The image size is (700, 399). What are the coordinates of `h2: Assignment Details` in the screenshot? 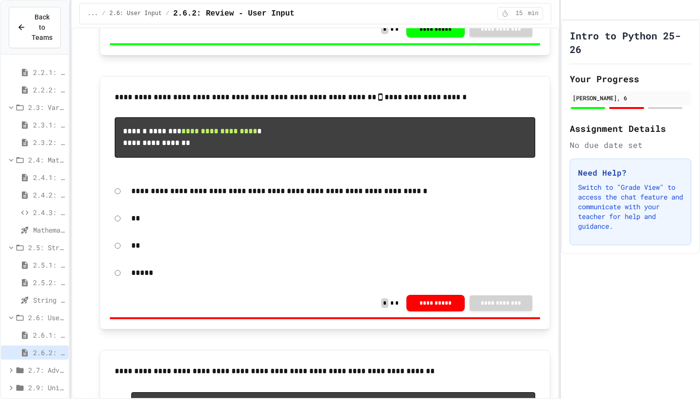 It's located at (631, 128).